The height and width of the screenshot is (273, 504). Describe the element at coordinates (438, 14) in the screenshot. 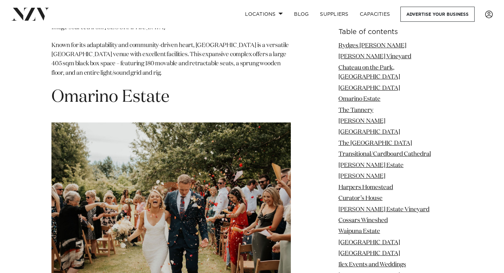

I see `a: Advertise your business` at that location.